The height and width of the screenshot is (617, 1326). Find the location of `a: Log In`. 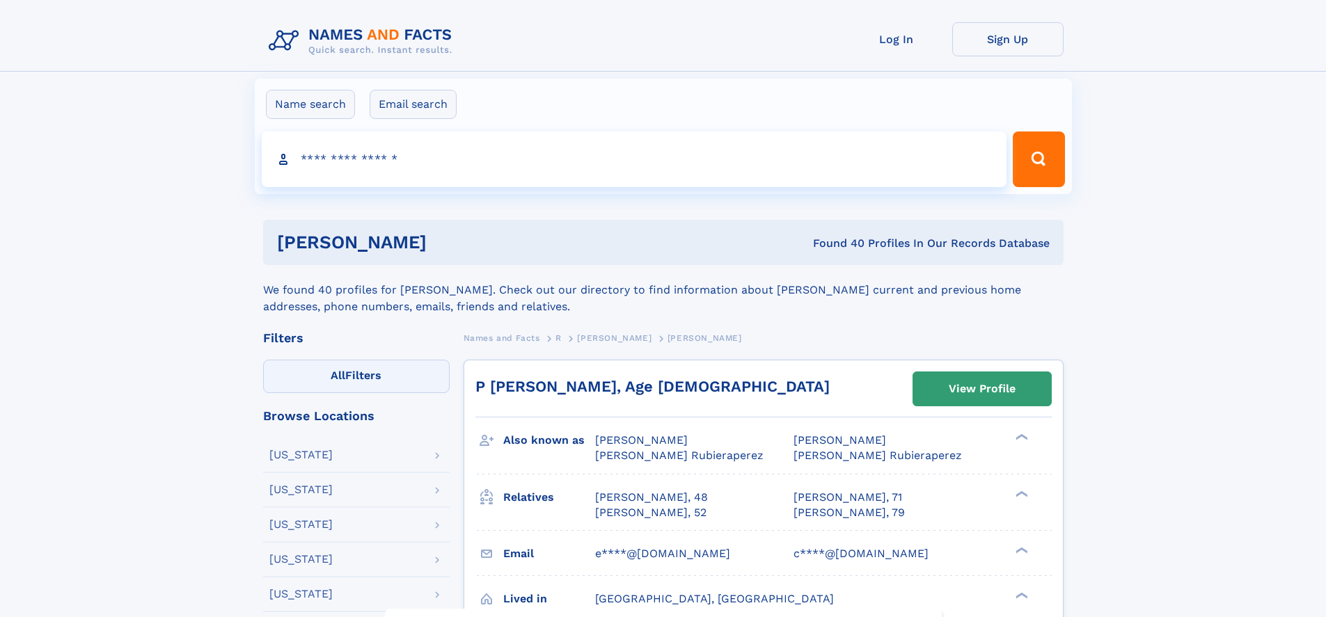

a: Log In is located at coordinates (896, 39).